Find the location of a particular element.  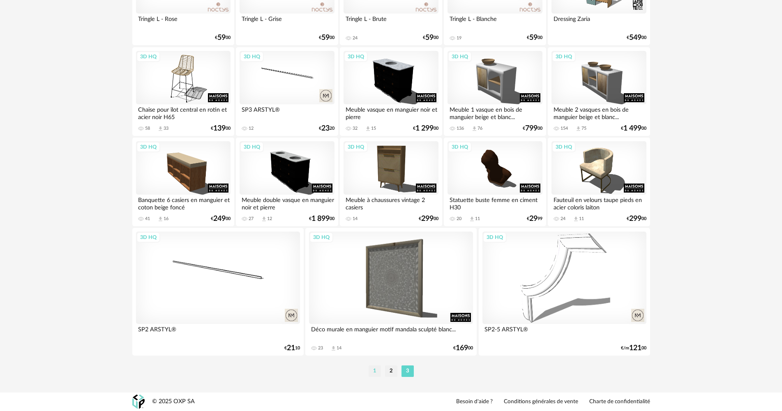

div: 16 is located at coordinates (166, 219).